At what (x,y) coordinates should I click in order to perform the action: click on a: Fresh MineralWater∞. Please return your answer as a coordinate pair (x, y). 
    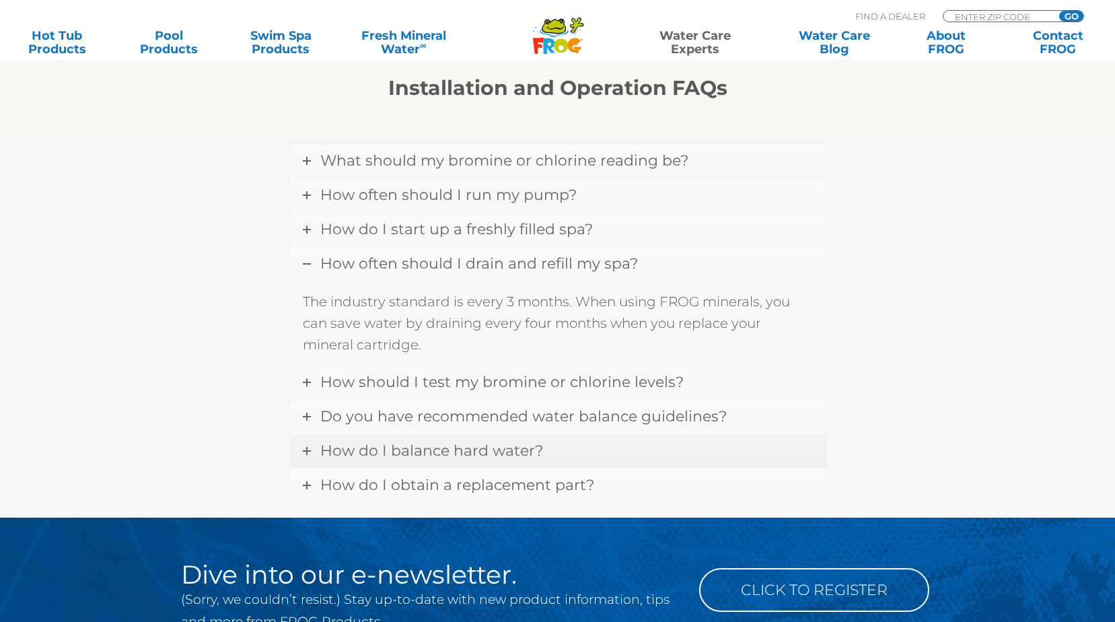
    Looking at the image, I should click on (404, 42).